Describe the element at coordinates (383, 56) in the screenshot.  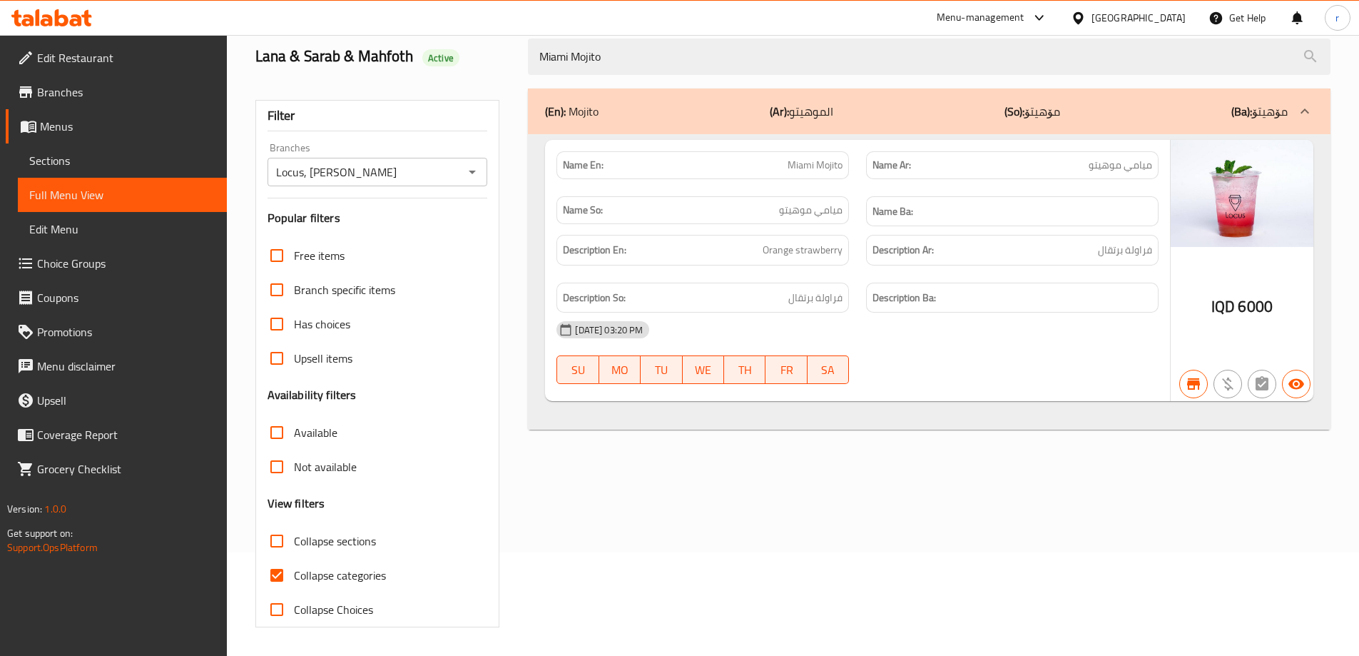
I see `h2: Lana & Sarab & Mahfoth` at that location.